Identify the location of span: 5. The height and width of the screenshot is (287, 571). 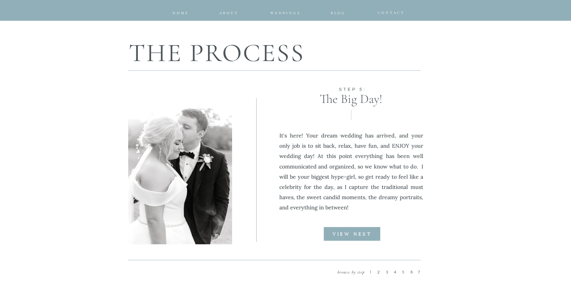
(404, 272).